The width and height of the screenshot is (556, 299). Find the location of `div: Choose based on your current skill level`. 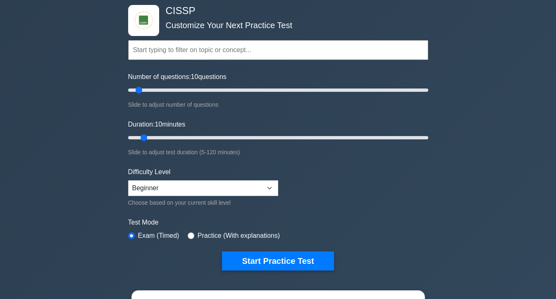

div: Choose based on your current skill level is located at coordinates (203, 203).